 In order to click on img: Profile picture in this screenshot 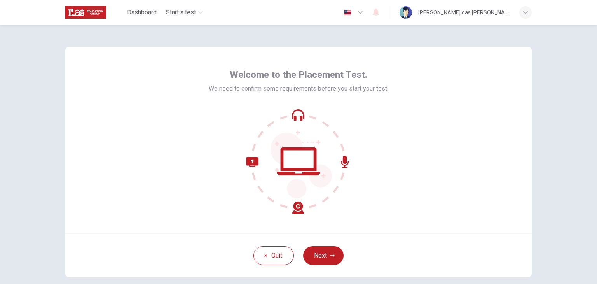, I will do `click(406, 12)`.